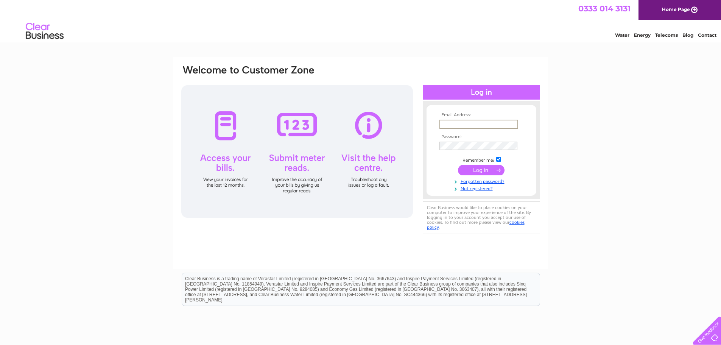  Describe the element at coordinates (604, 8) in the screenshot. I see `span: 0333 014 3131` at that location.